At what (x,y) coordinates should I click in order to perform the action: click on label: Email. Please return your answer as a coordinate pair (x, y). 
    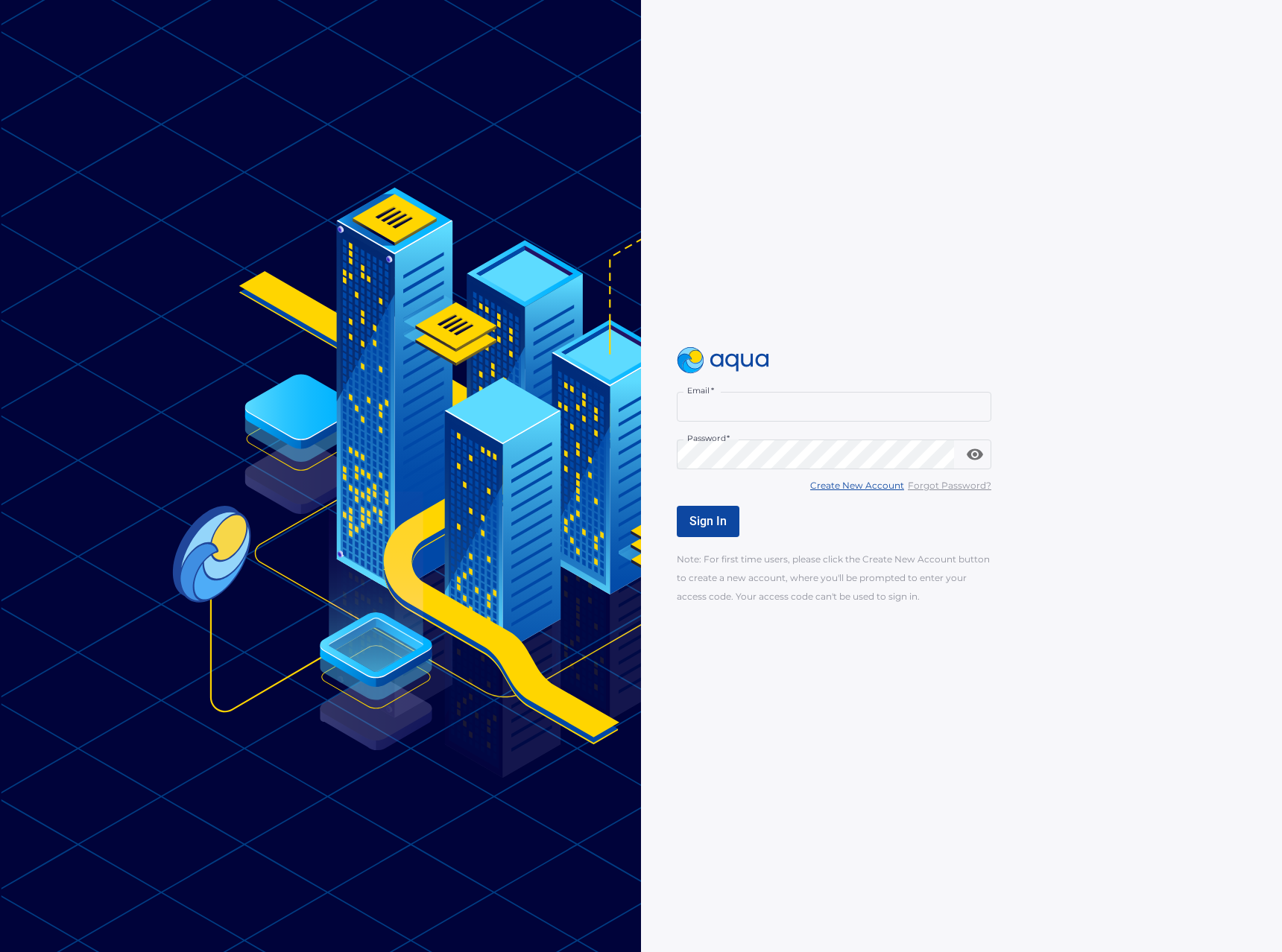
    Looking at the image, I should click on (700, 391).